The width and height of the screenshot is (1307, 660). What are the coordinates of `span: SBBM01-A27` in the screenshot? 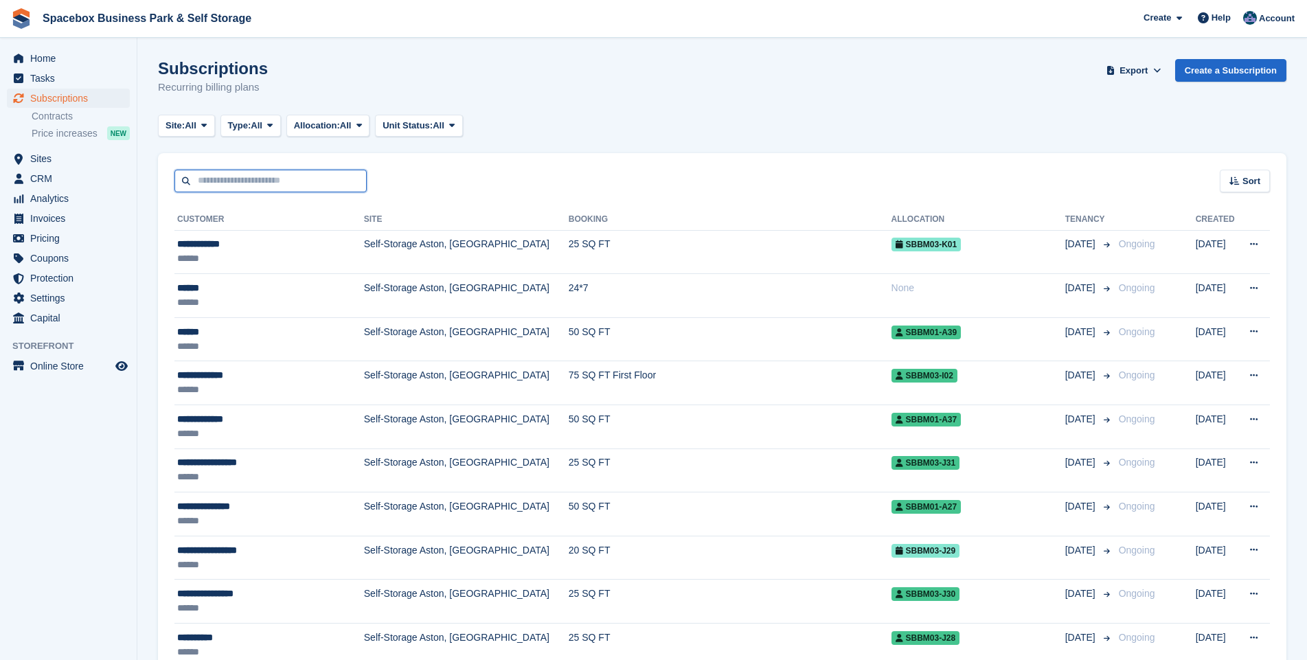 It's located at (927, 507).